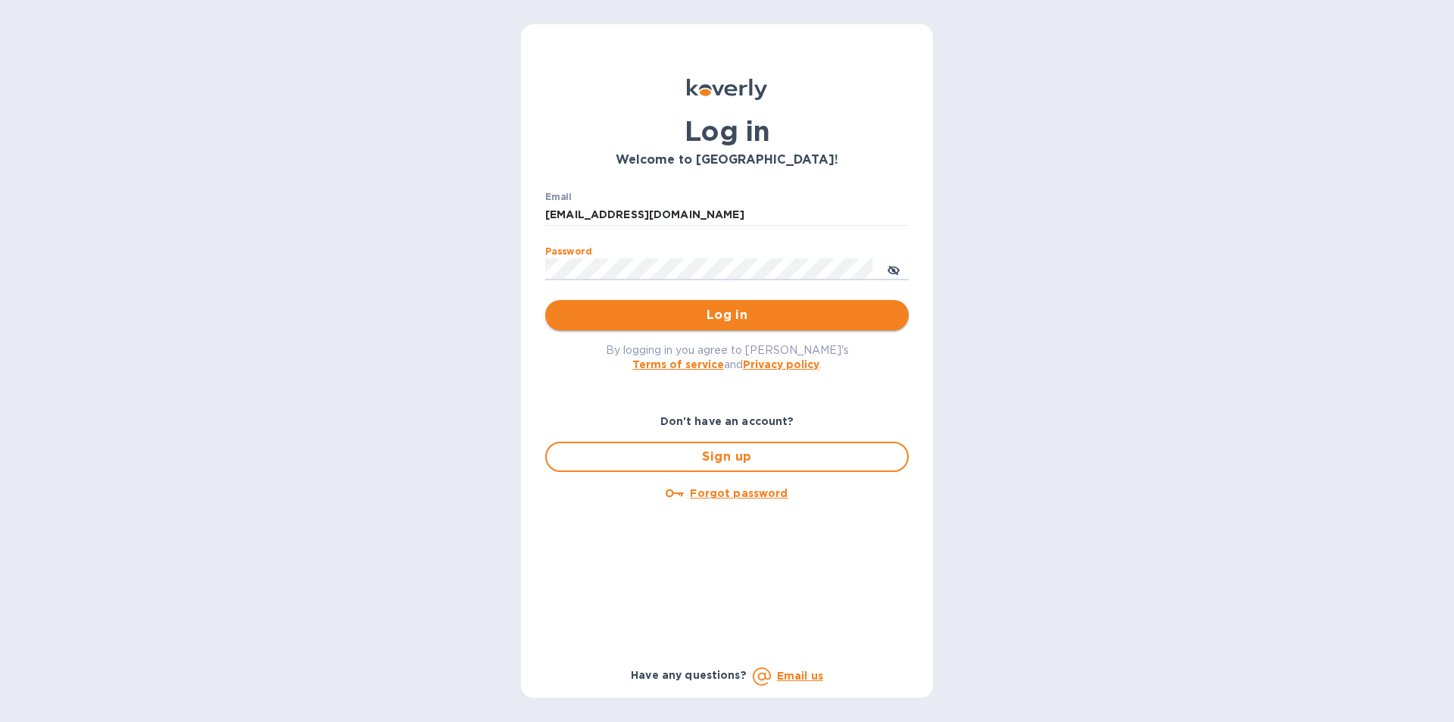 The width and height of the screenshot is (1454, 722). I want to click on b: Have any questions?, so click(688, 675).